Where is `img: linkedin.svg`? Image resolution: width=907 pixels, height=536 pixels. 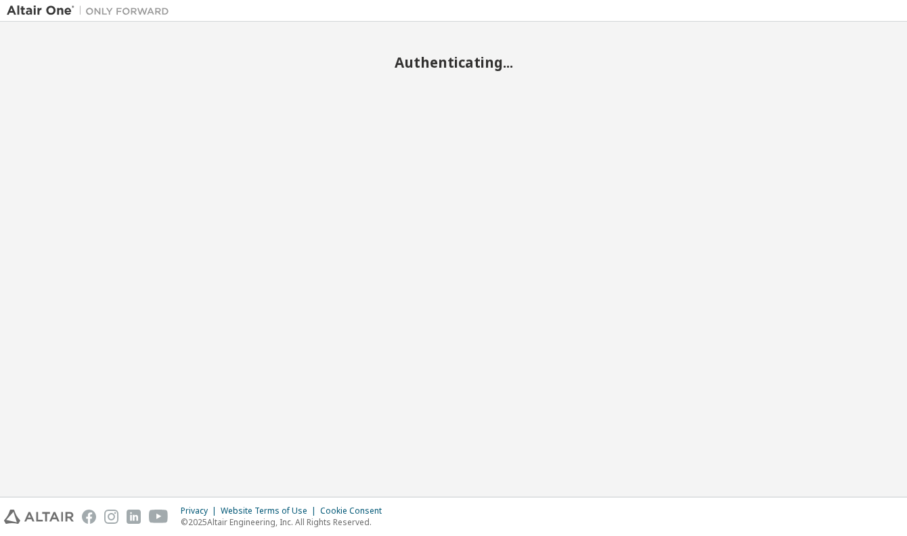
img: linkedin.svg is located at coordinates (133, 516).